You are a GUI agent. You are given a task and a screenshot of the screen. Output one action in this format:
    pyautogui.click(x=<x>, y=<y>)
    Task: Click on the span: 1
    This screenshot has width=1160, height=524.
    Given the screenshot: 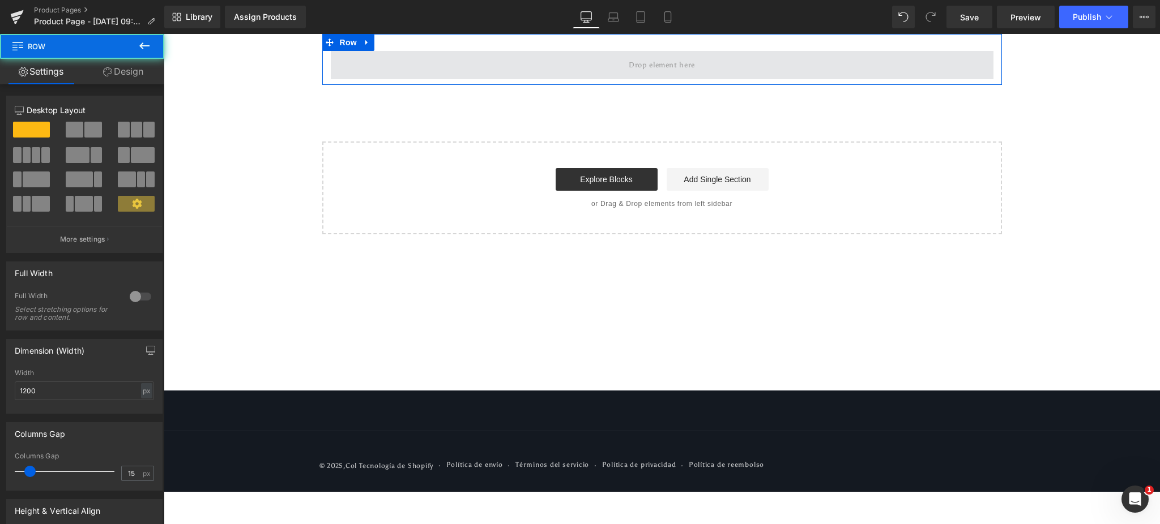 What is the action you would take?
    pyautogui.click(x=1149, y=490)
    